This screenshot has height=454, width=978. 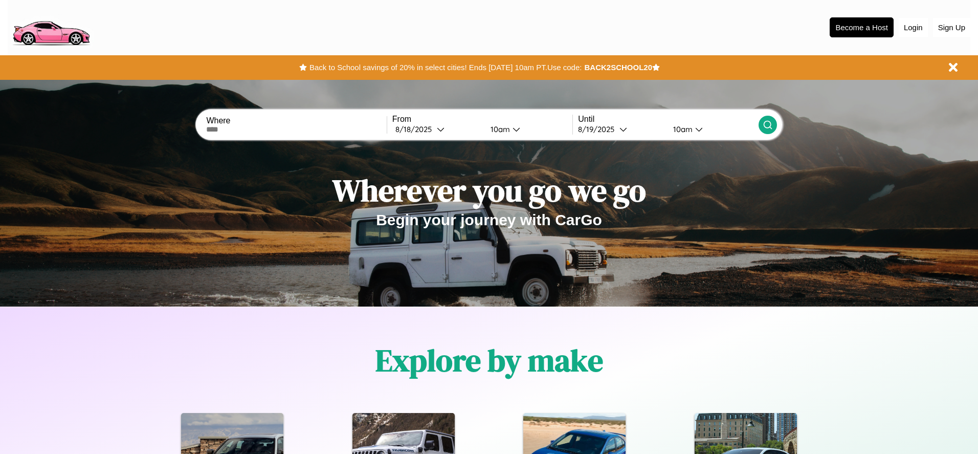 What do you see at coordinates (861, 27) in the screenshot?
I see `button: Become a Host` at bounding box center [861, 27].